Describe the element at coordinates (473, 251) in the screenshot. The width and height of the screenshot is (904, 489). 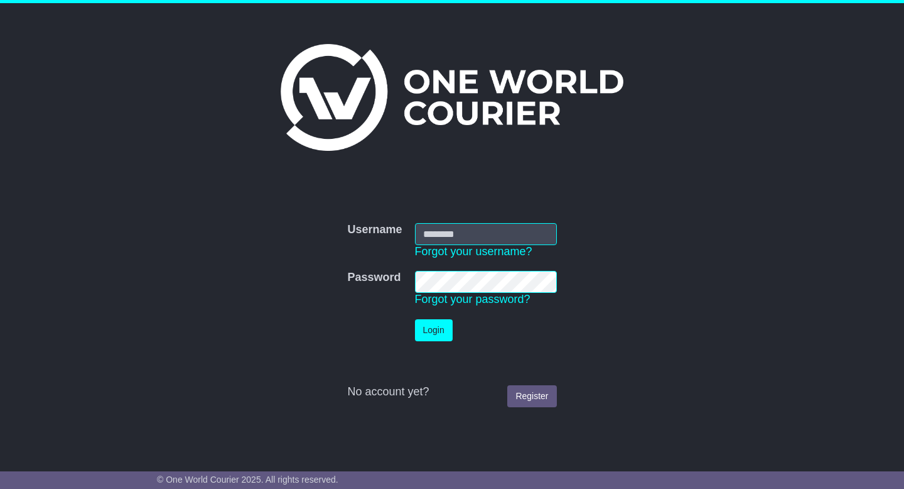
I see `a: Forgot your username?` at that location.